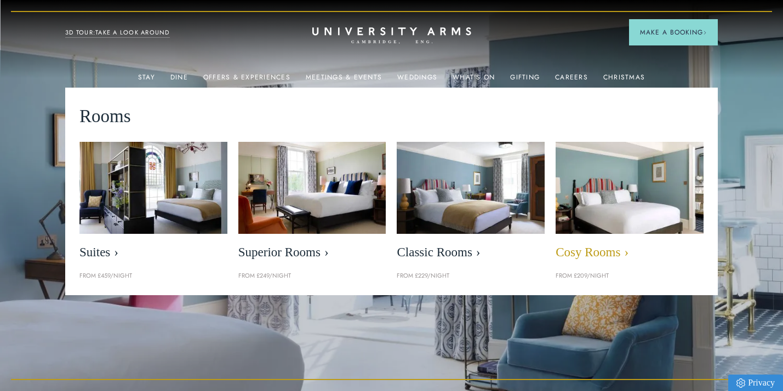  I want to click on p: From £459/night, so click(153, 276).